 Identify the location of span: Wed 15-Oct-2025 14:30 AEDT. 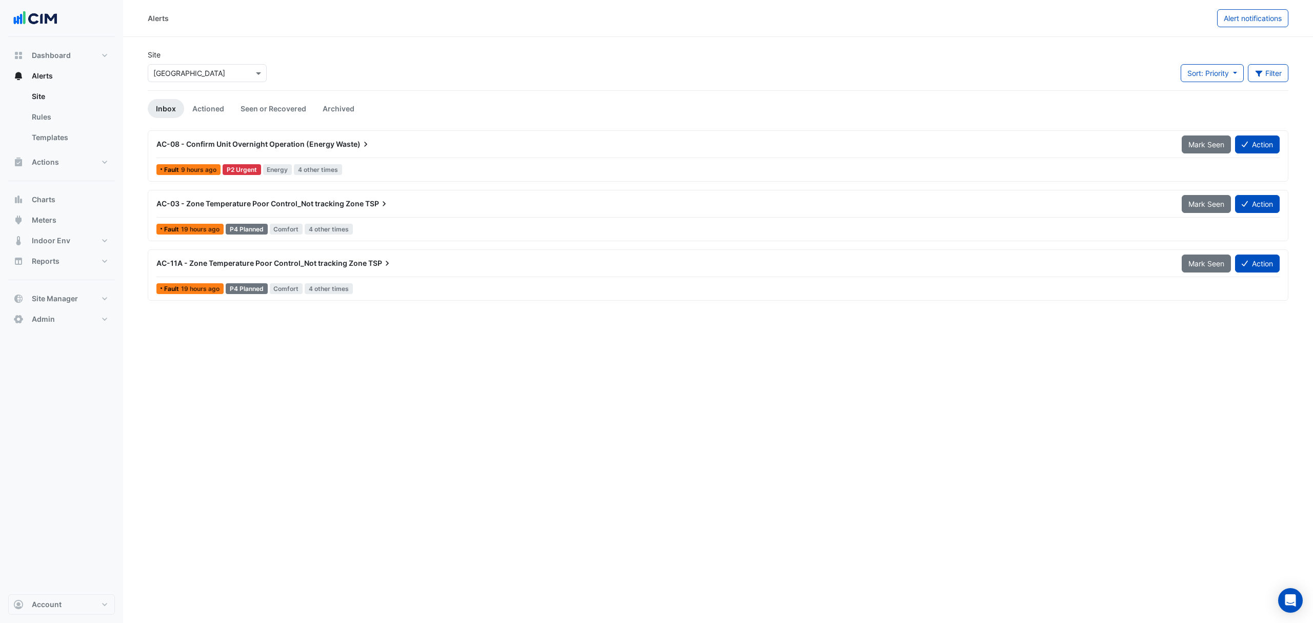
(200, 229).